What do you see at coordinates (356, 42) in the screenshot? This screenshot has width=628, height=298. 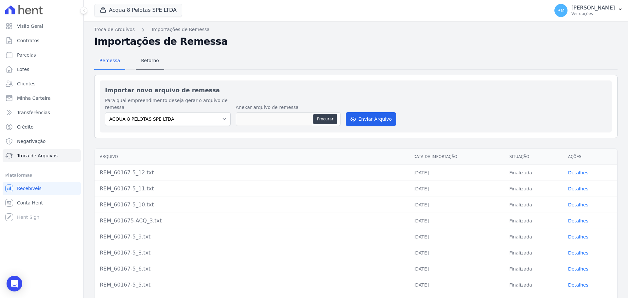 I see `h2: Importações de Remessa` at bounding box center [356, 42].